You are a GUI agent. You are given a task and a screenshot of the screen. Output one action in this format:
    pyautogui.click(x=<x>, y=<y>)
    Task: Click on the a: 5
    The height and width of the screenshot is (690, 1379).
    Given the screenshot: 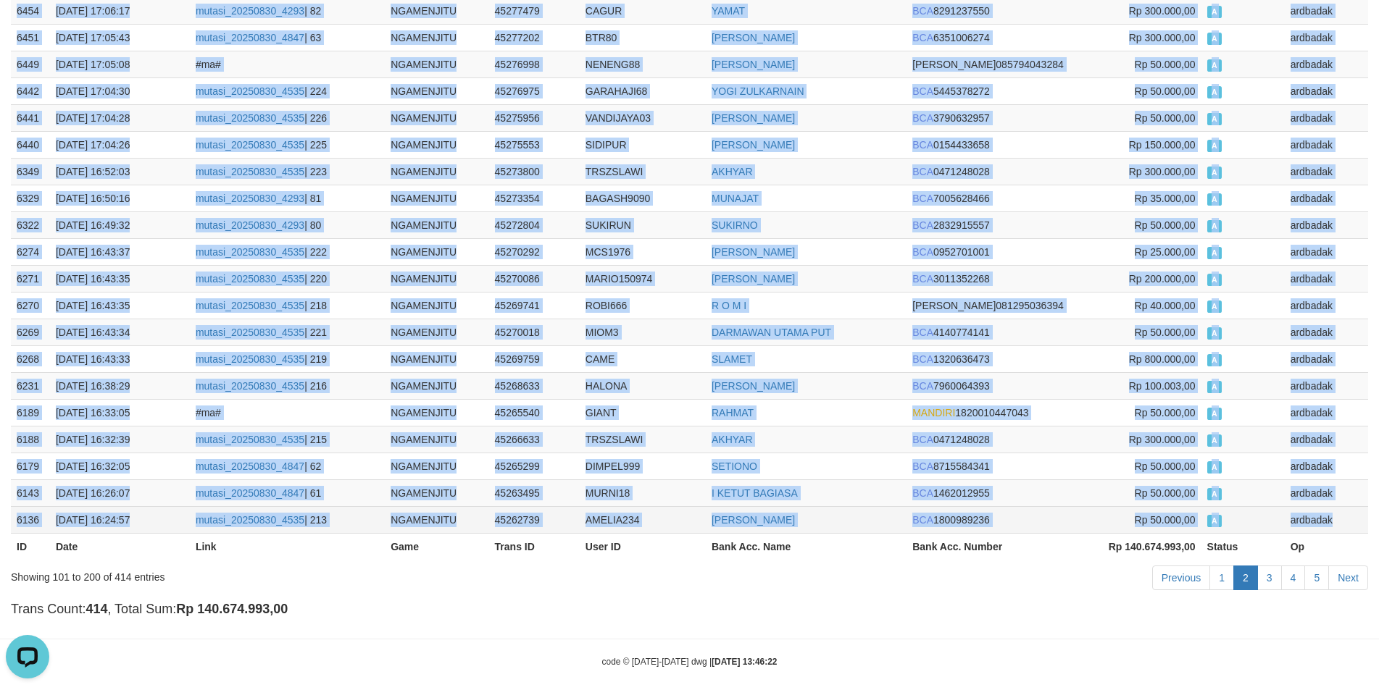 What is the action you would take?
    pyautogui.click(x=1316, y=578)
    